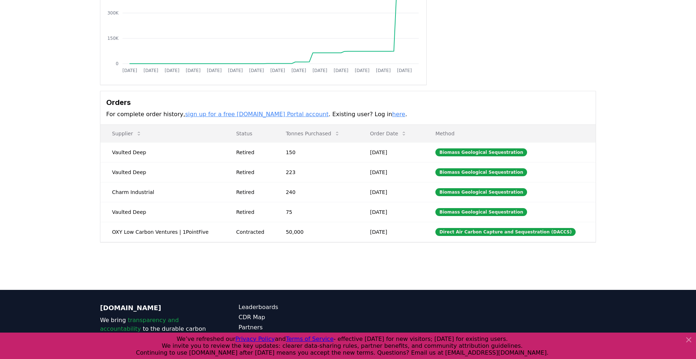 Image resolution: width=696 pixels, height=359 pixels. I want to click on p: For complete order history, . Existing user? Log in ., so click(348, 115).